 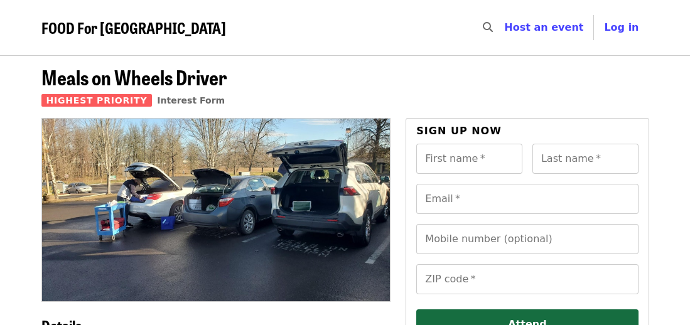 What do you see at coordinates (459, 131) in the screenshot?
I see `span: Sign up now` at bounding box center [459, 131].